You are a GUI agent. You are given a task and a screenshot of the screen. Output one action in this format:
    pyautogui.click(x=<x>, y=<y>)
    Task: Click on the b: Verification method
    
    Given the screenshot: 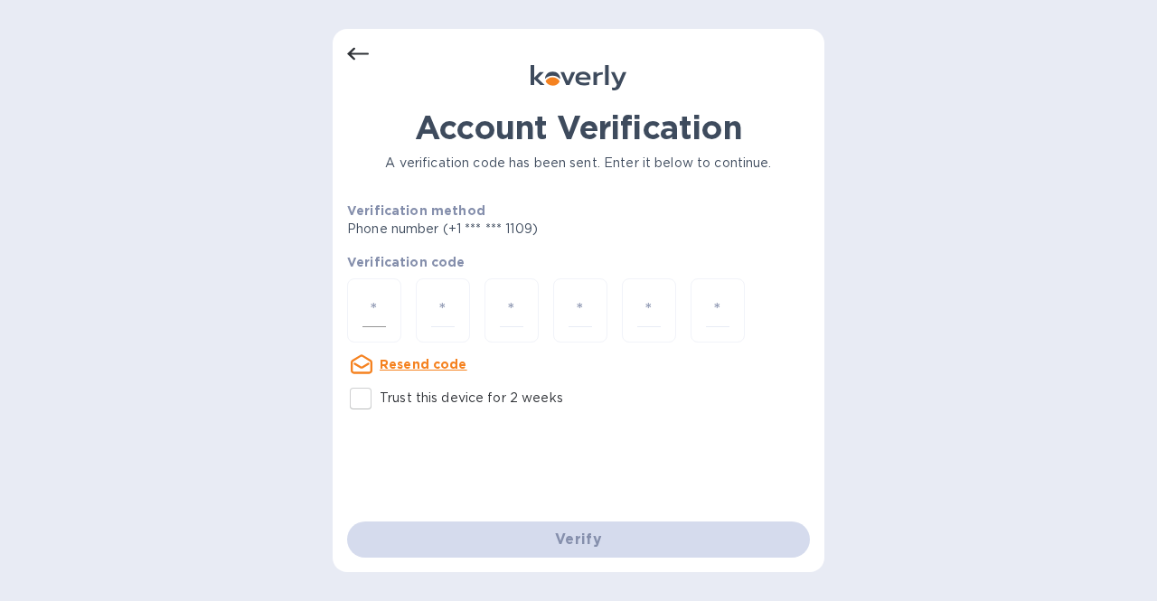 What is the action you would take?
    pyautogui.click(x=416, y=211)
    